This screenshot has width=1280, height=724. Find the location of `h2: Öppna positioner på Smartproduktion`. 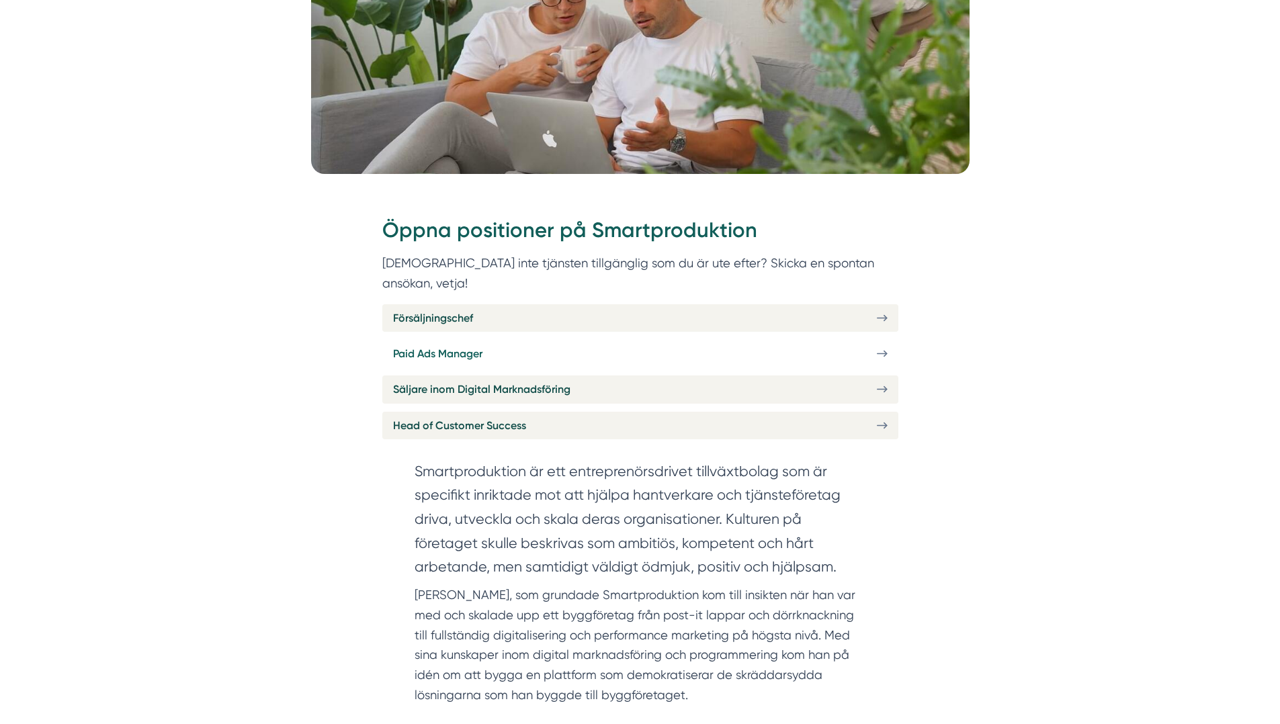

h2: Öppna positioner på Smartproduktion is located at coordinates (640, 234).